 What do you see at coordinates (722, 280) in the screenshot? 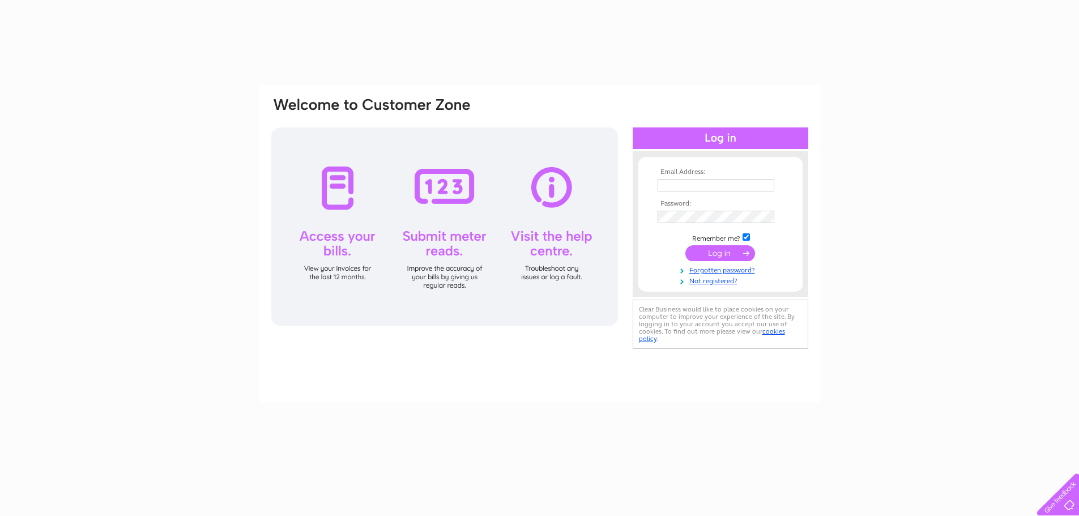
I see `a: Not registered?` at bounding box center [722, 280].